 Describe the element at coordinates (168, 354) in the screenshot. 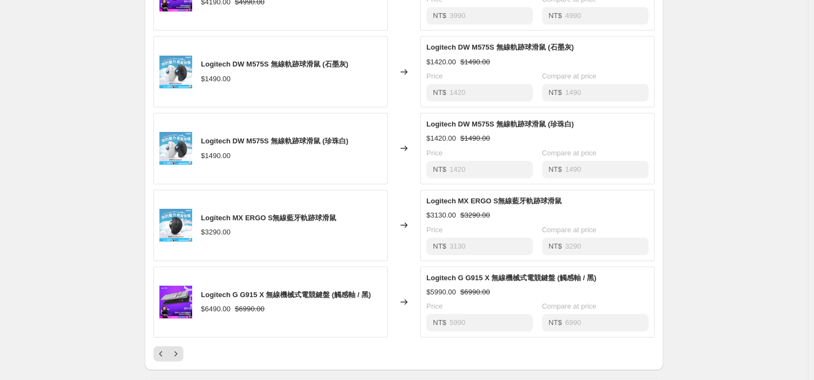

I see `nav: Pagination` at that location.